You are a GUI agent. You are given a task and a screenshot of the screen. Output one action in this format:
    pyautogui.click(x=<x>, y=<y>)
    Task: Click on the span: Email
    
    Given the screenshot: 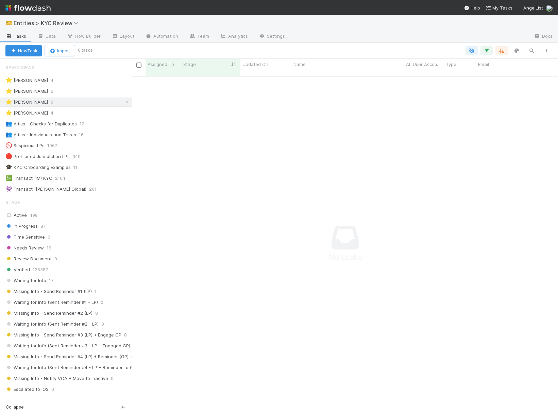 What is the action you would take?
    pyautogui.click(x=484, y=64)
    